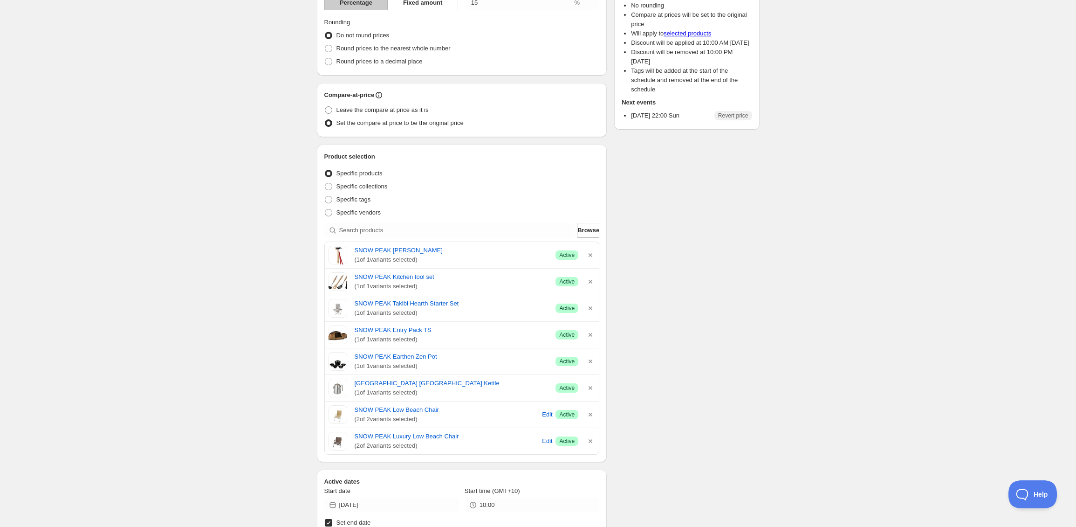  What do you see at coordinates (338, 282) in the screenshot?
I see `img: SNOW PEAK Kitchen tool set Snow Peak` at bounding box center [338, 282].